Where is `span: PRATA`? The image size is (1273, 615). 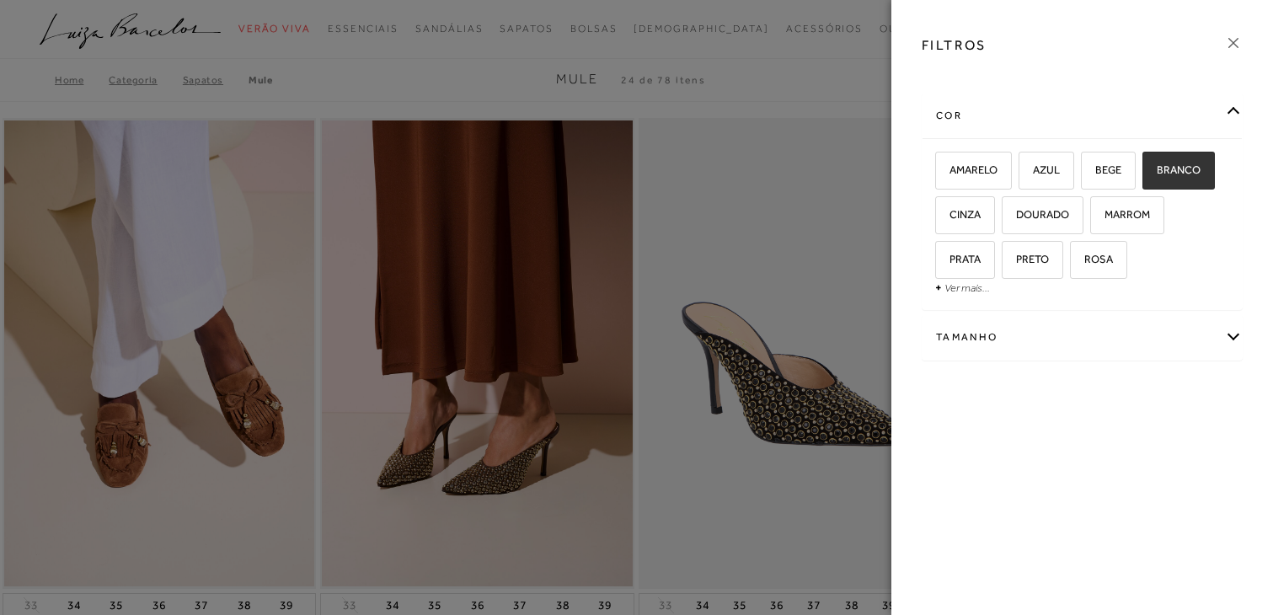 span: PRATA is located at coordinates (959, 259).